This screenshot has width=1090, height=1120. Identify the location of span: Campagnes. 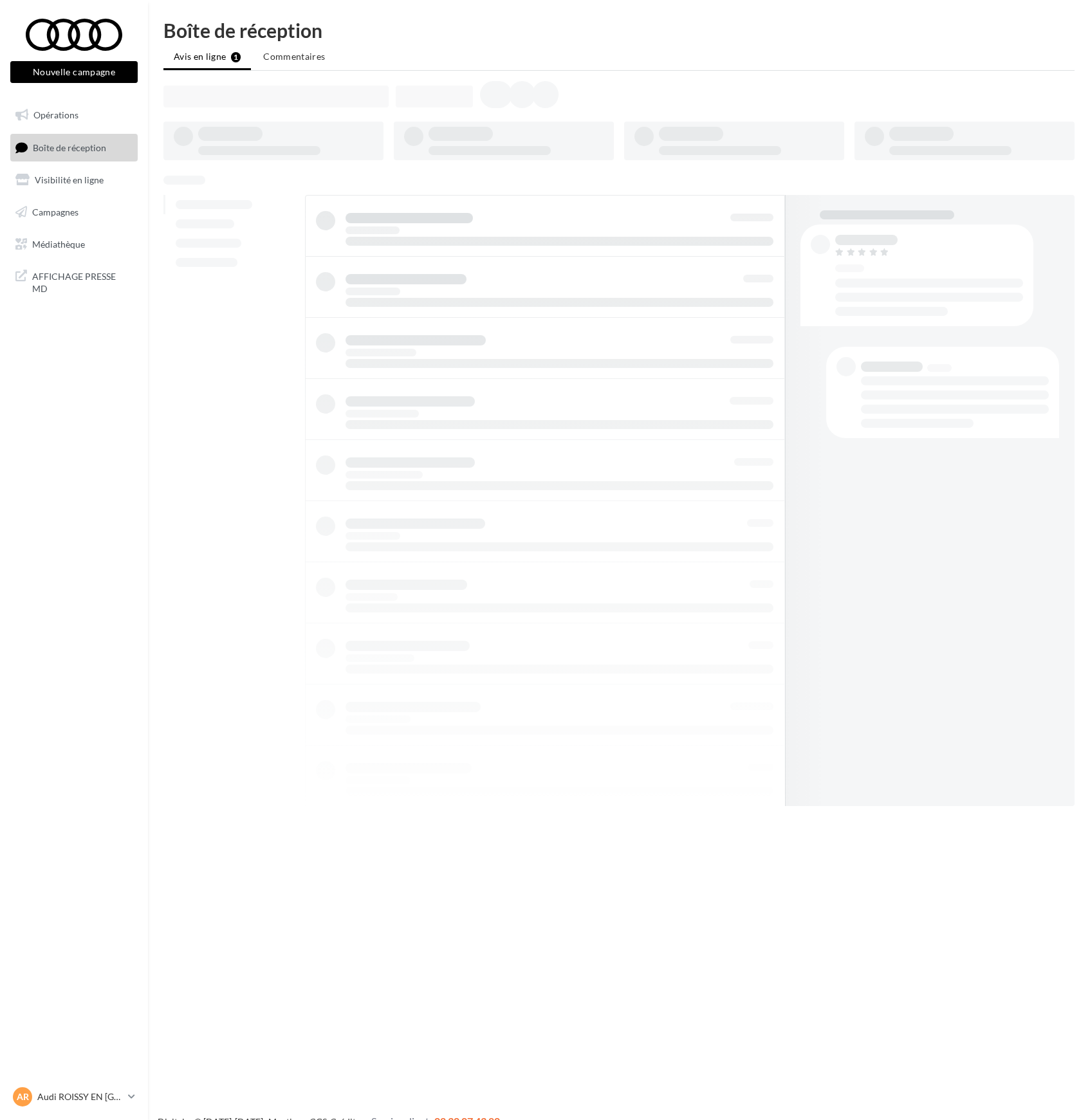
(55, 212).